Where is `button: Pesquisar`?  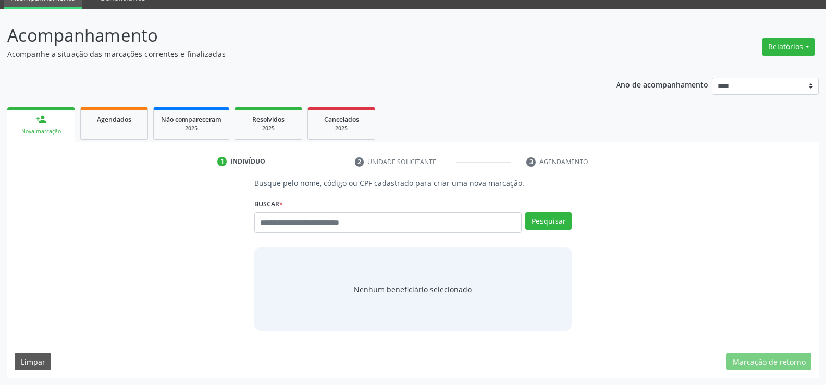
button: Pesquisar is located at coordinates (548, 221).